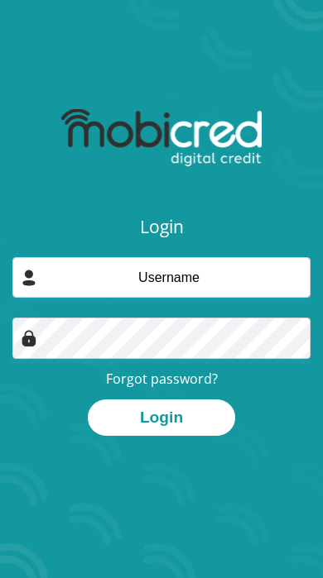  Describe the element at coordinates (29, 338) in the screenshot. I see `img: Image` at that location.